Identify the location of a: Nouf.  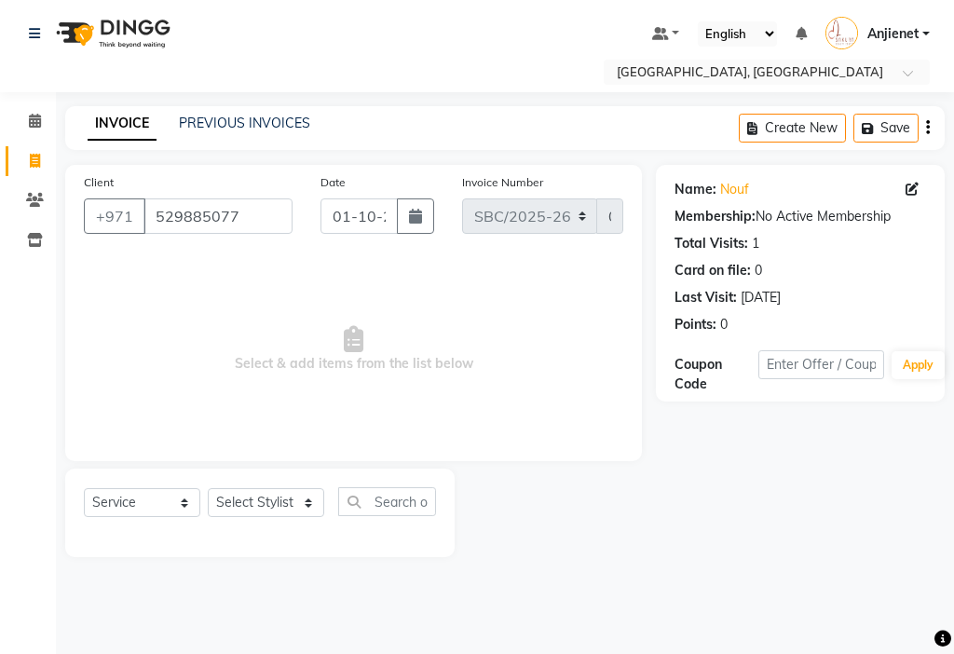
(734, 189).